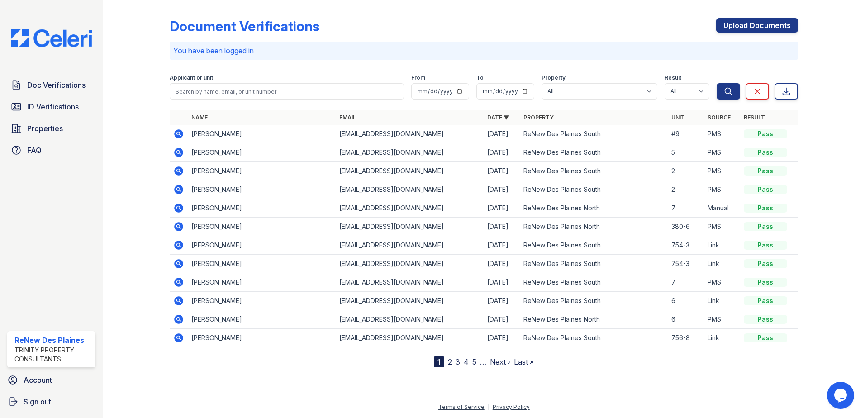 The image size is (865, 418). I want to click on label: Result, so click(672, 78).